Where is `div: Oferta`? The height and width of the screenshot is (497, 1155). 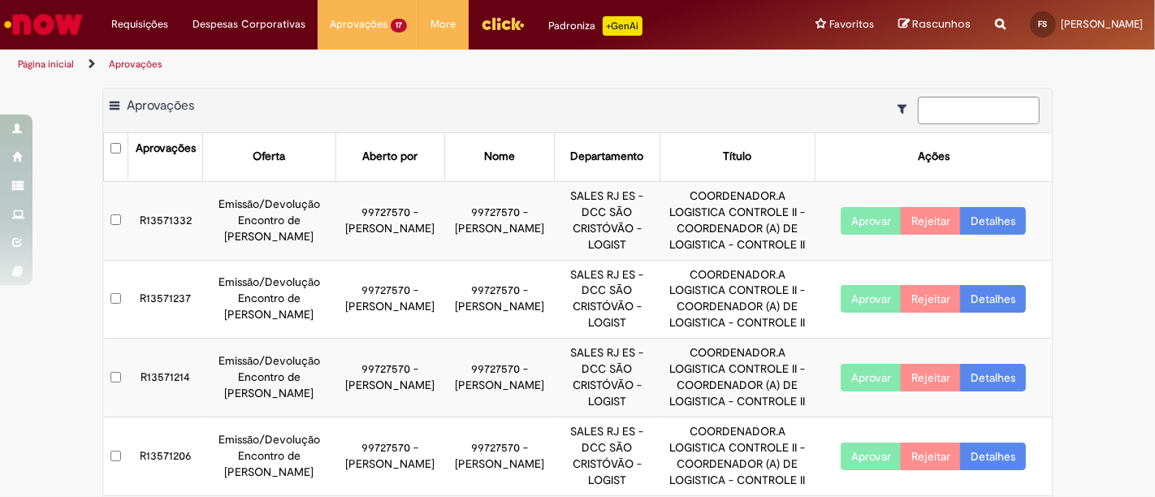 div: Oferta is located at coordinates (270, 157).